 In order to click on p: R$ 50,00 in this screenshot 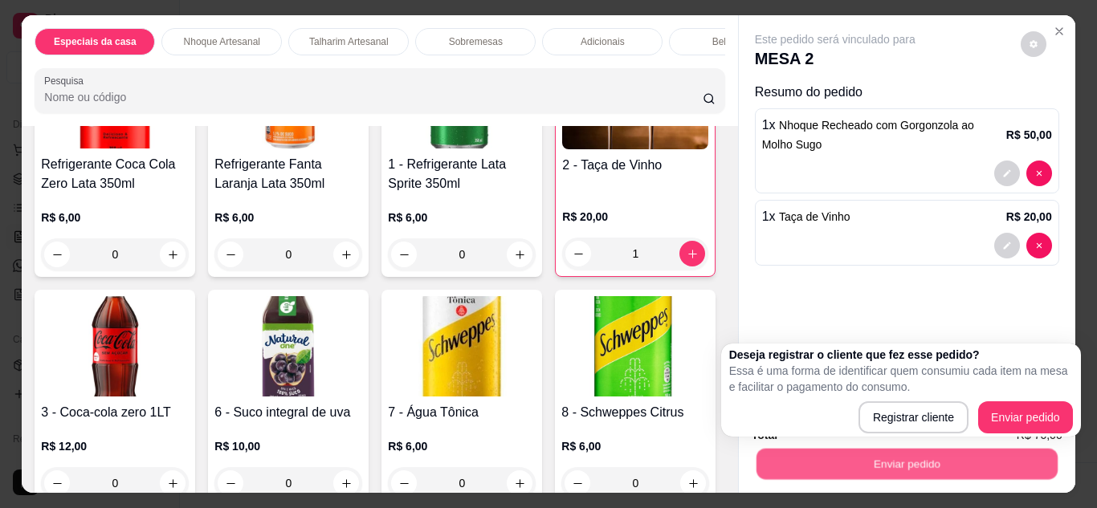, I will do `click(1029, 135)`.